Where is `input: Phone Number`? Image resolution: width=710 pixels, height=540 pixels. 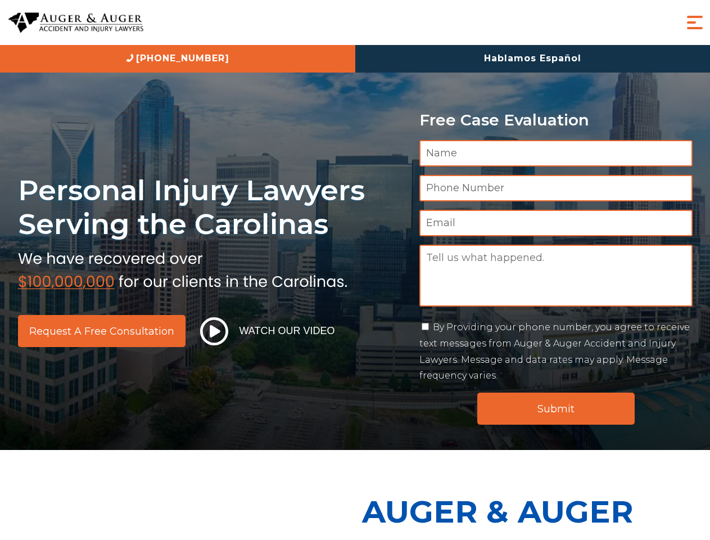 input: Phone Number is located at coordinates (556, 188).